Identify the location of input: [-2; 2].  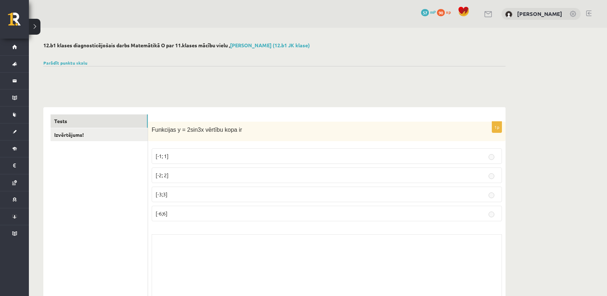
(491, 176).